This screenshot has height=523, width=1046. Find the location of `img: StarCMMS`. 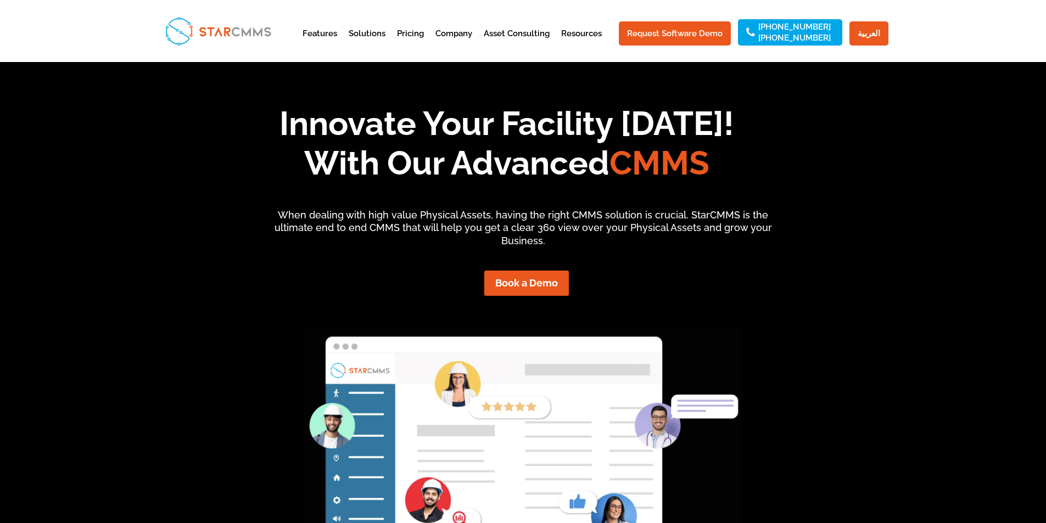

img: StarCMMS is located at coordinates (218, 31).